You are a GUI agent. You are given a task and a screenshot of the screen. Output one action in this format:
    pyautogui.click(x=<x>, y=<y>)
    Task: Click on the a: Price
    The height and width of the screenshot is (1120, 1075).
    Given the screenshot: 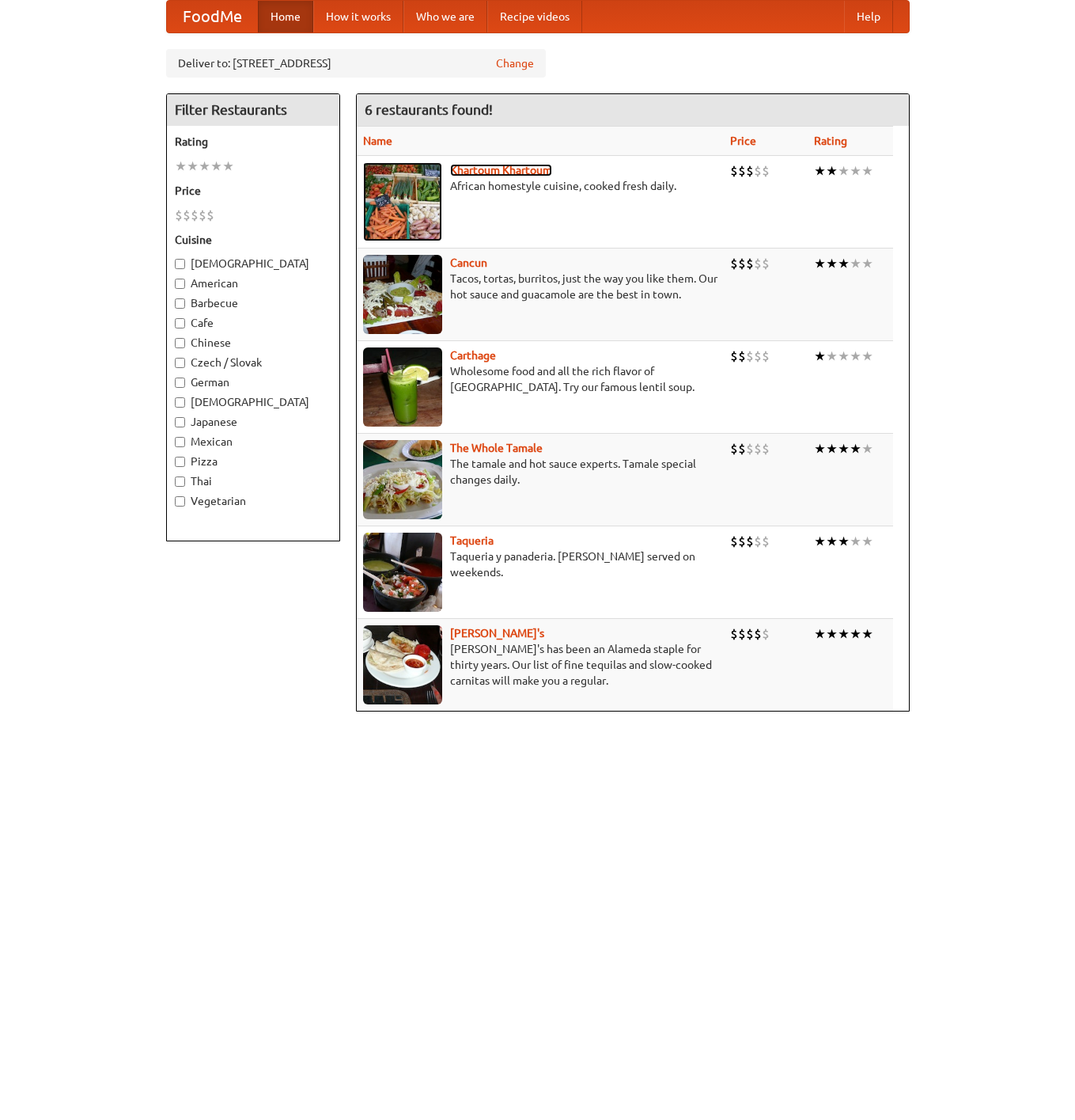 What is the action you would take?
    pyautogui.click(x=743, y=141)
    